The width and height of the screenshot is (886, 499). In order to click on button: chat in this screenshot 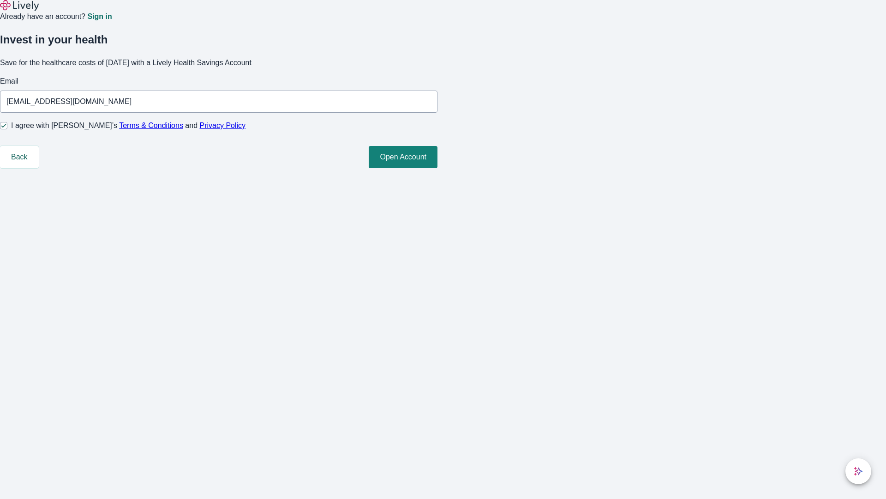, I will do `click(859, 471)`.